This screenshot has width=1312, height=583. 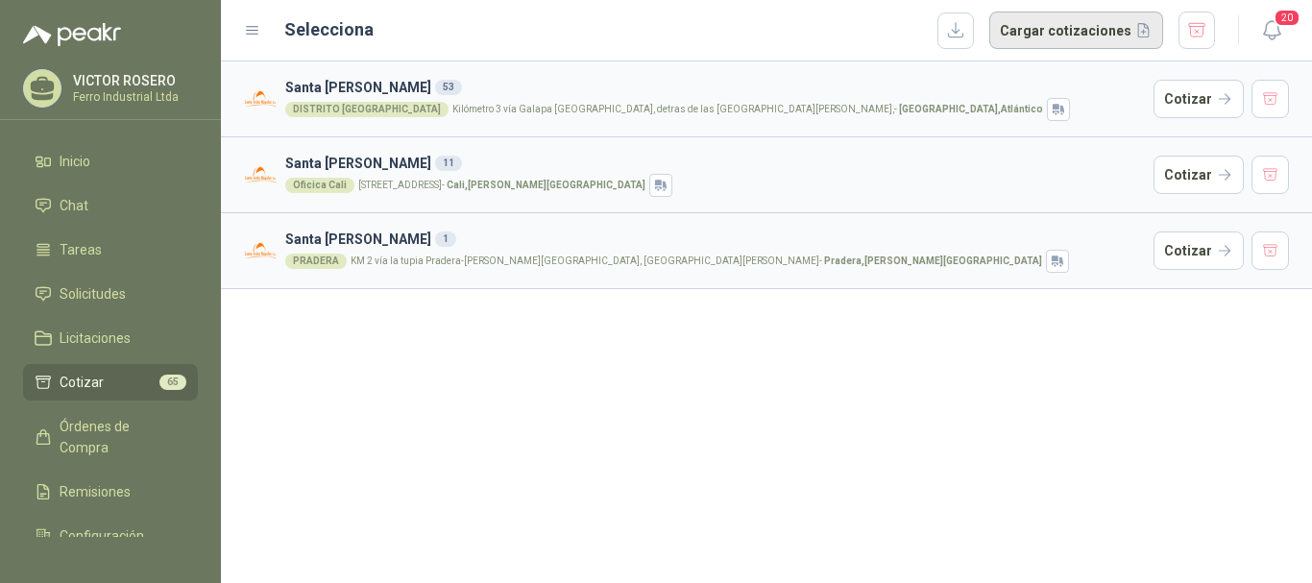 What do you see at coordinates (133, 81) in the screenshot?
I see `p: VICTOR ROSERO` at bounding box center [133, 81].